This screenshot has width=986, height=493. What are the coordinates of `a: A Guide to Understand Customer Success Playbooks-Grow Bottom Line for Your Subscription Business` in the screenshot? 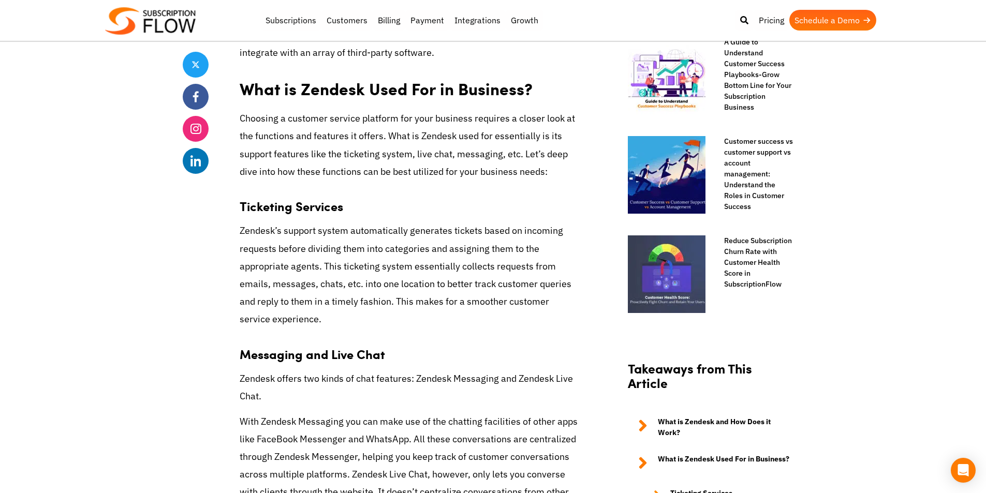 It's located at (754, 75).